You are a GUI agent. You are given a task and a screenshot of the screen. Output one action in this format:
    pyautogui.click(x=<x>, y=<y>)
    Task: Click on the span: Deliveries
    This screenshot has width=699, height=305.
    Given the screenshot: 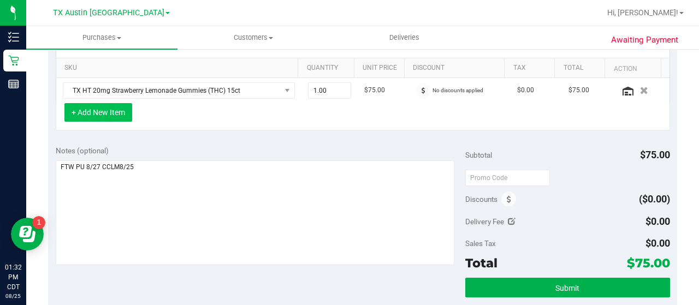 What is the action you would take?
    pyautogui.click(x=404, y=38)
    